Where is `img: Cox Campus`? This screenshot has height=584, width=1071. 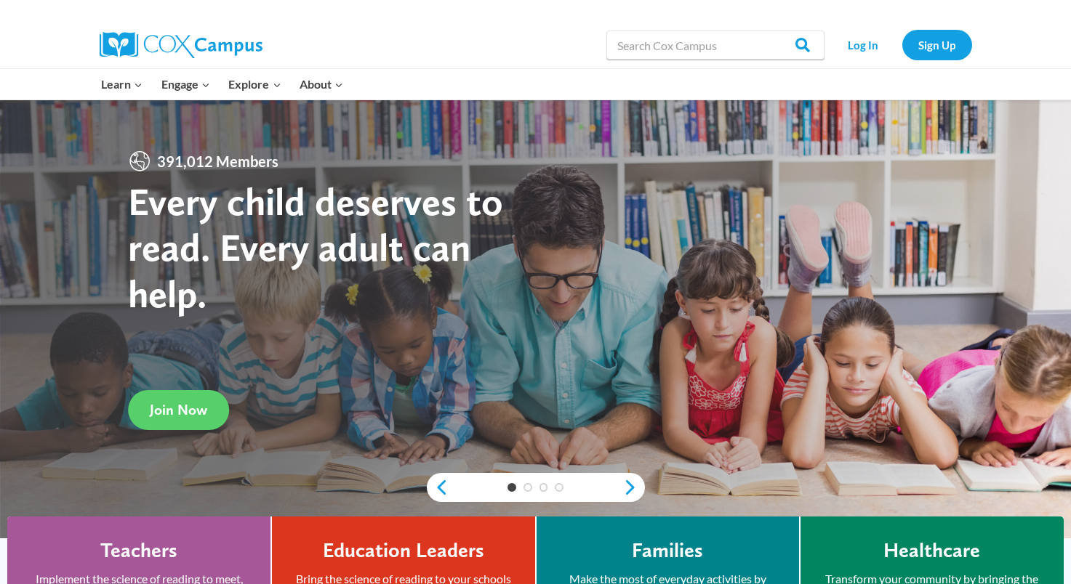 img: Cox Campus is located at coordinates (181, 45).